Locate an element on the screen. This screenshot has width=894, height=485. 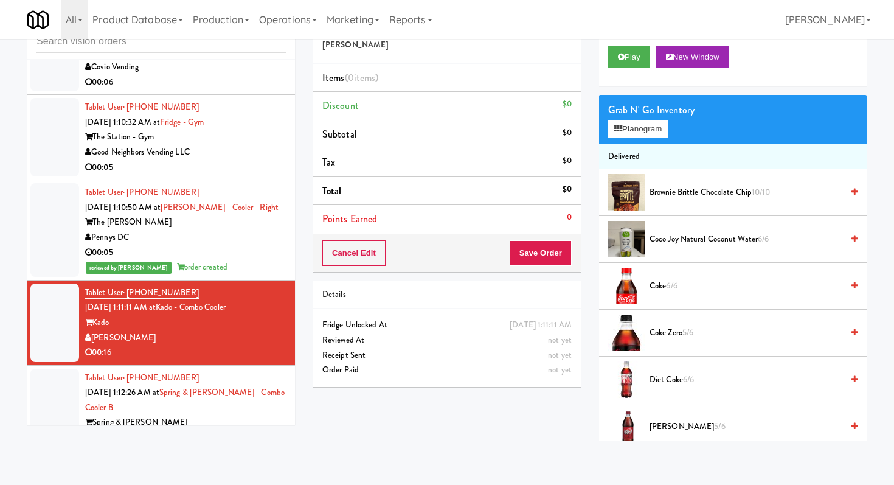
span: 10/10 is located at coordinates (761, 192).